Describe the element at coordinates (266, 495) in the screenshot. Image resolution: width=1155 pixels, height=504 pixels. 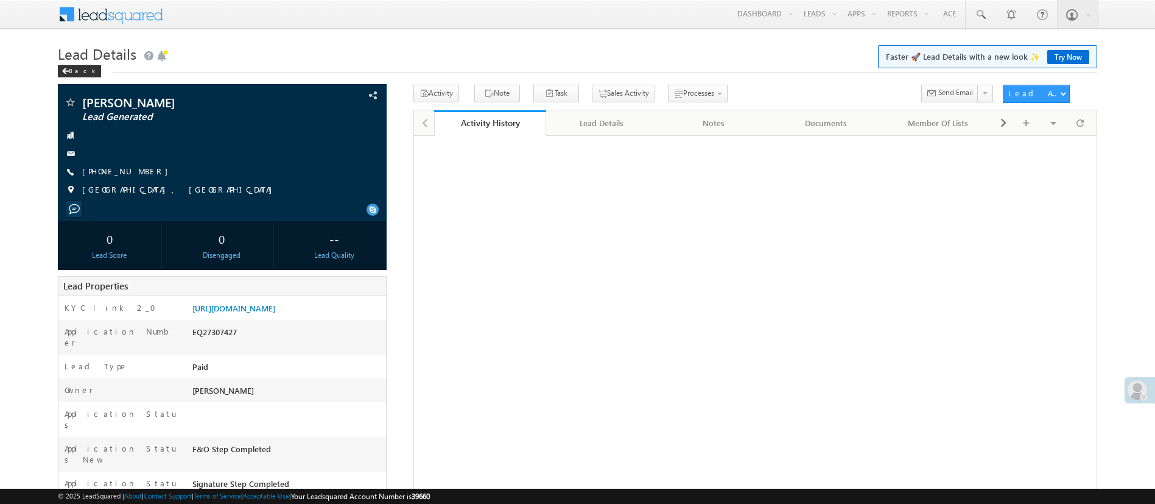
I see `a: Acceptable Use` at that location.